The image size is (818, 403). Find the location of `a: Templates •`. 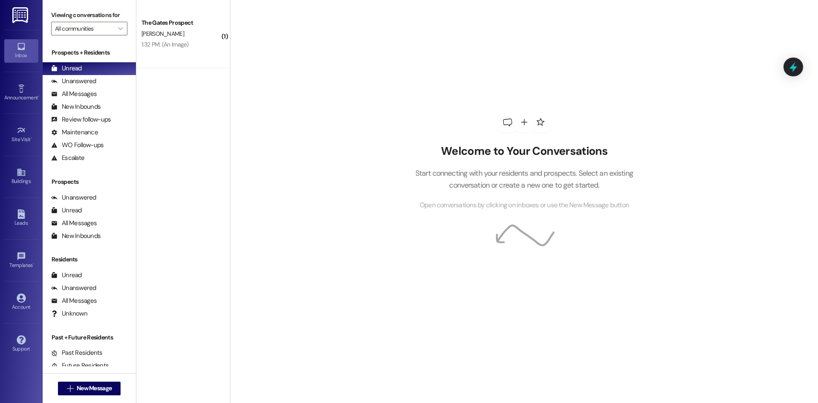

a: Templates • is located at coordinates (21, 260).